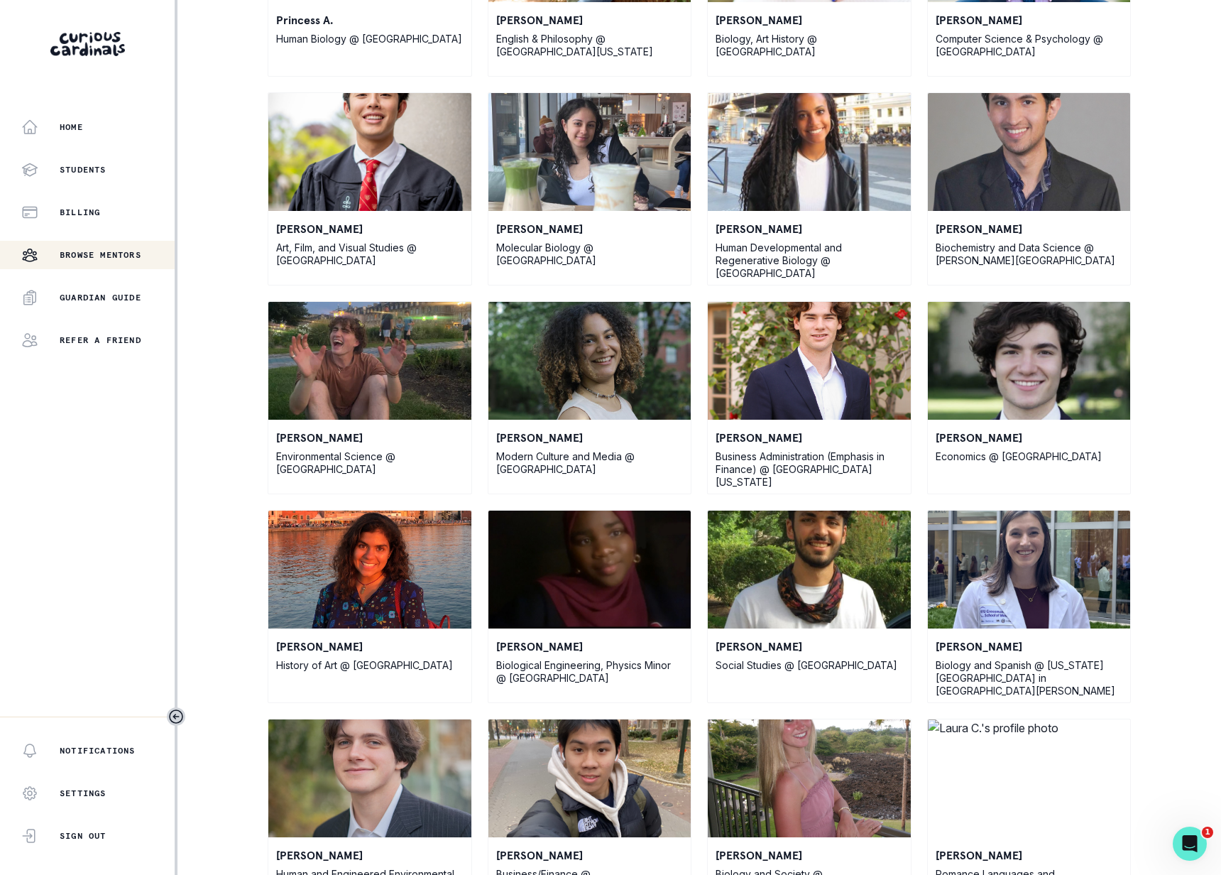 This screenshot has height=875, width=1221. I want to click on p: Settings, so click(83, 793).